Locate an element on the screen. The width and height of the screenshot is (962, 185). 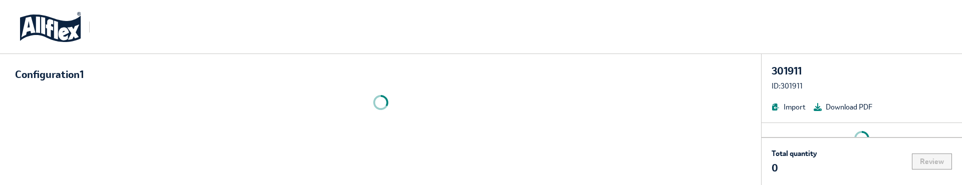
div: ID: 301911 is located at coordinates (861, 86).